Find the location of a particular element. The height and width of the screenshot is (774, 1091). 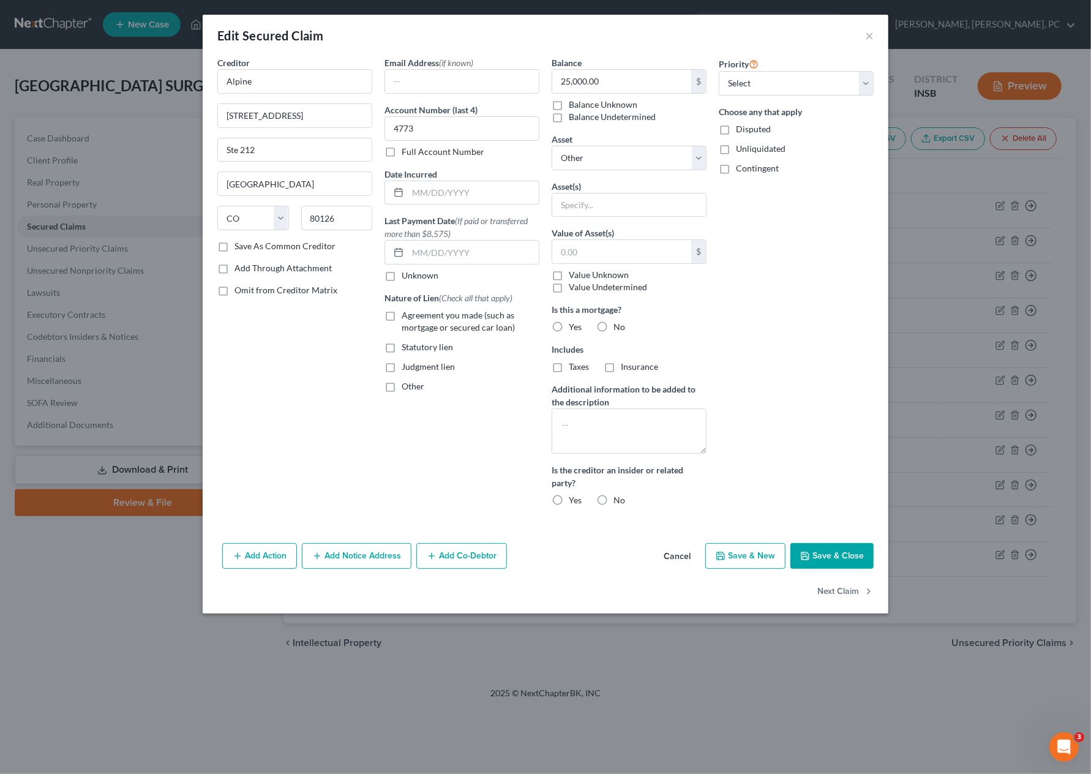

span: Judgment lien is located at coordinates (428, 366).